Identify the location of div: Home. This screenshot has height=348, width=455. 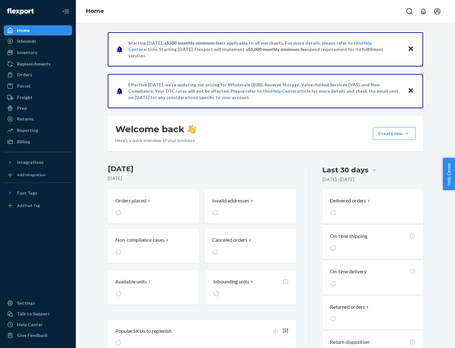
(23, 30).